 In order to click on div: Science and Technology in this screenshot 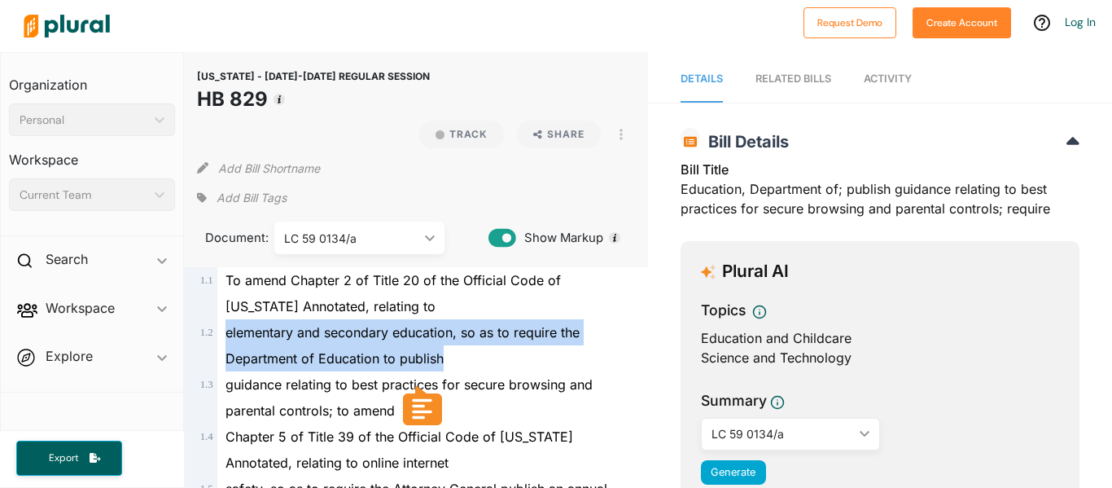, I will do `click(880, 357)`.